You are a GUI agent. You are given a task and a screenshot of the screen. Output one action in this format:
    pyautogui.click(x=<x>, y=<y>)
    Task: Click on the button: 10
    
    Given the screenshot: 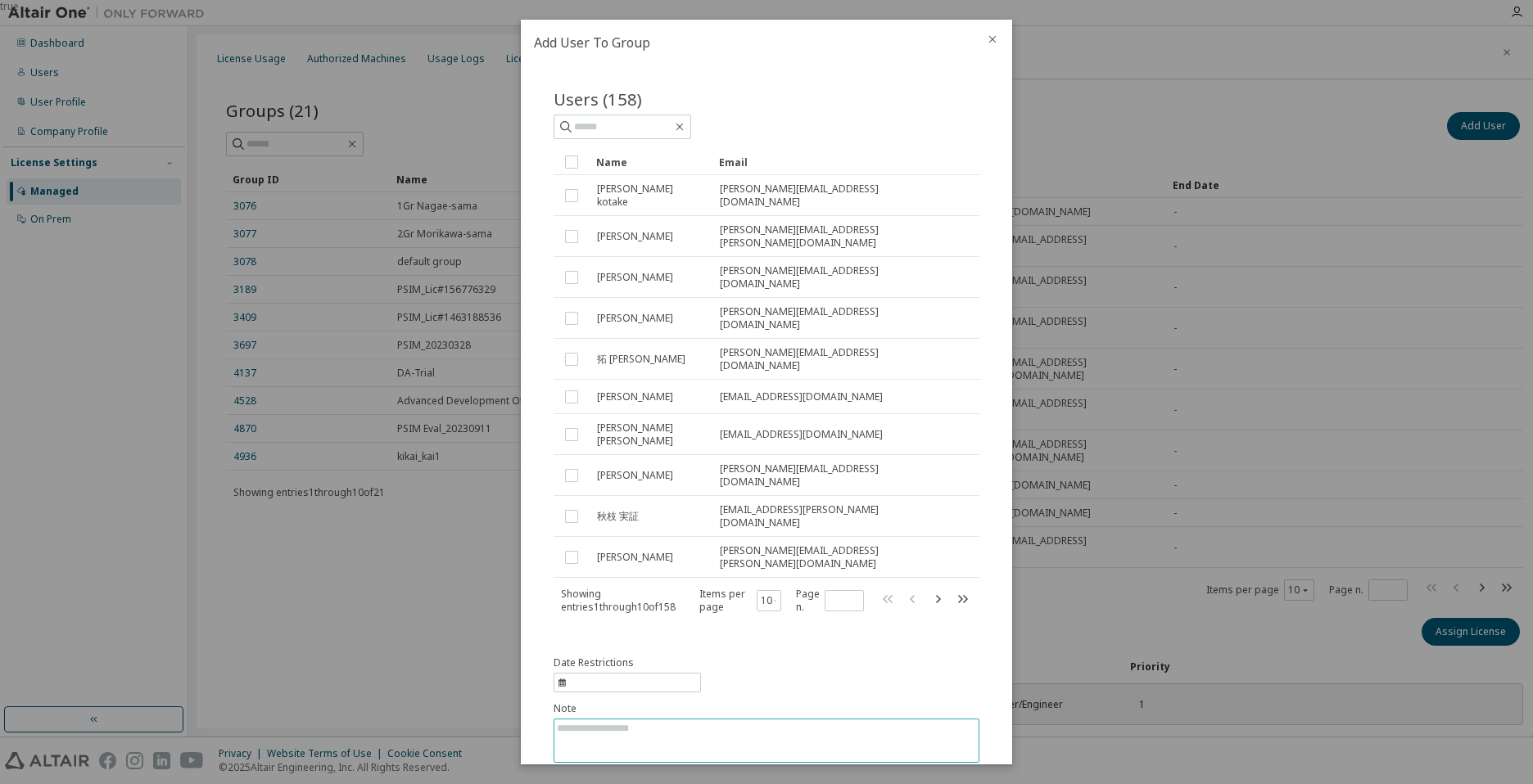 What is the action you would take?
    pyautogui.click(x=768, y=600)
    